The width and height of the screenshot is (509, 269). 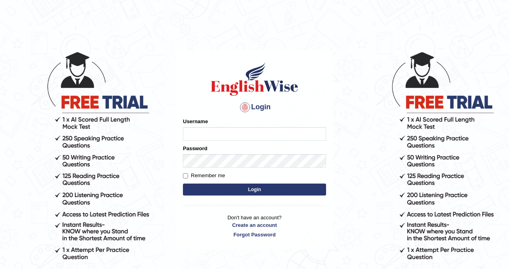 I want to click on h4: Login, so click(x=254, y=107).